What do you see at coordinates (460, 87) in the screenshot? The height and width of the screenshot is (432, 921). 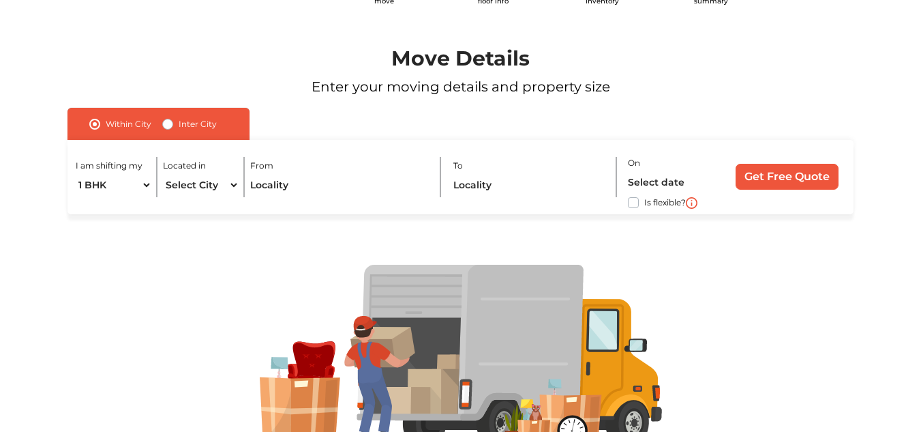 I see `p: Enter your moving details and property size` at bounding box center [460, 87].